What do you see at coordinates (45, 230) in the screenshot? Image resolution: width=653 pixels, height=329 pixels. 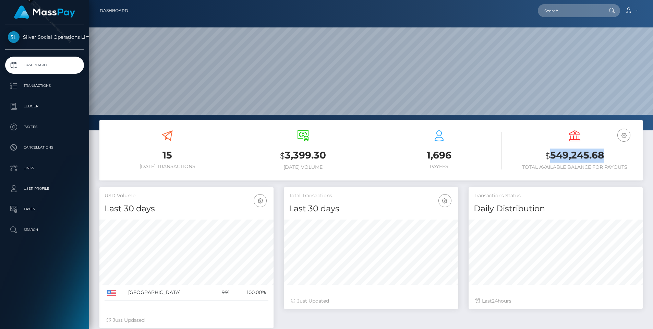 I see `p: Search` at bounding box center [45, 230].